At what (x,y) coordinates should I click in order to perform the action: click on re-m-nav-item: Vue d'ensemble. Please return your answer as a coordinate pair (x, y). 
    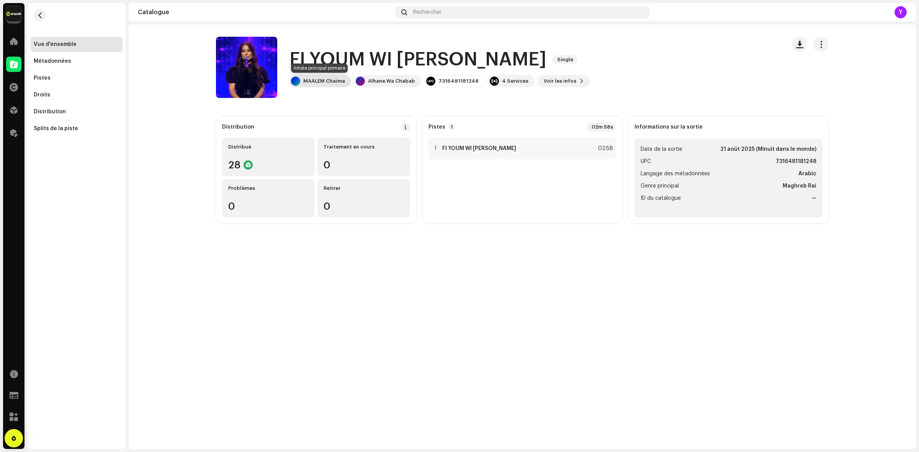
    Looking at the image, I should click on (77, 44).